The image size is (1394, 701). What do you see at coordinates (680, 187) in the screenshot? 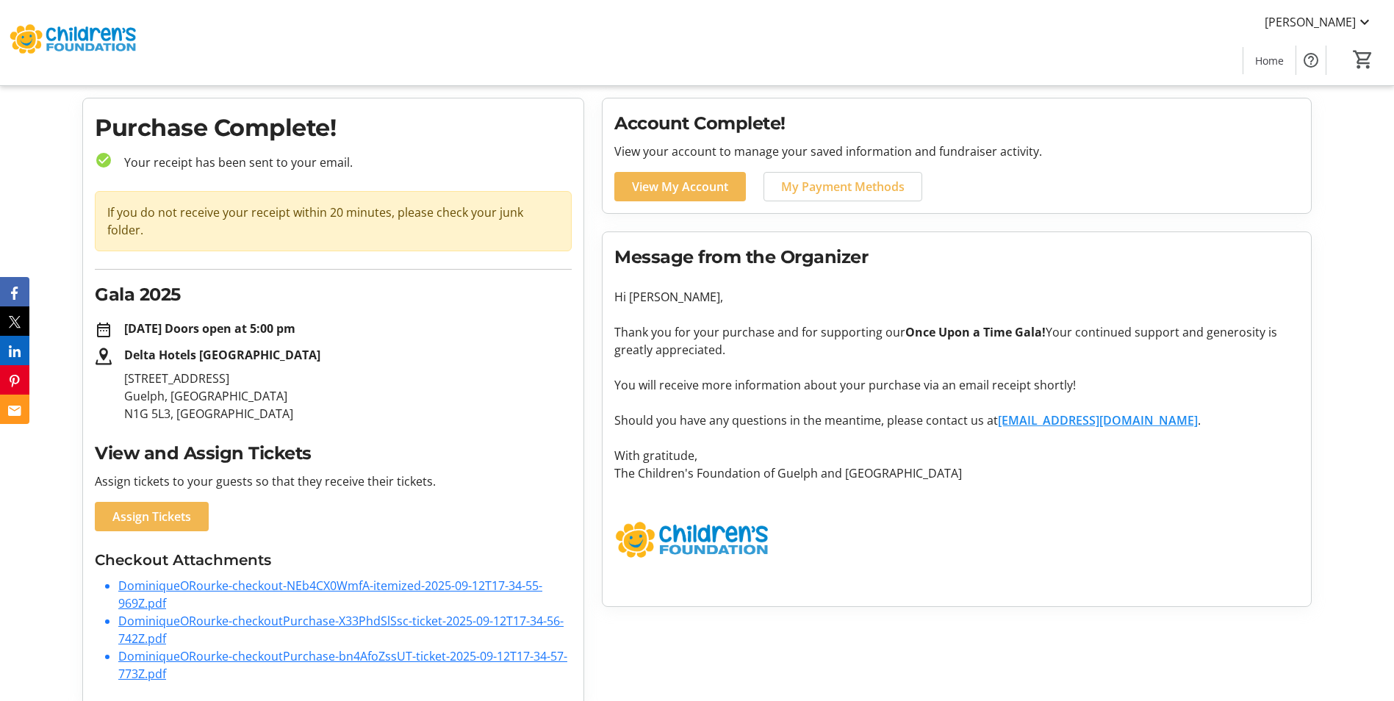
I see `a: View My Account` at bounding box center [680, 187].